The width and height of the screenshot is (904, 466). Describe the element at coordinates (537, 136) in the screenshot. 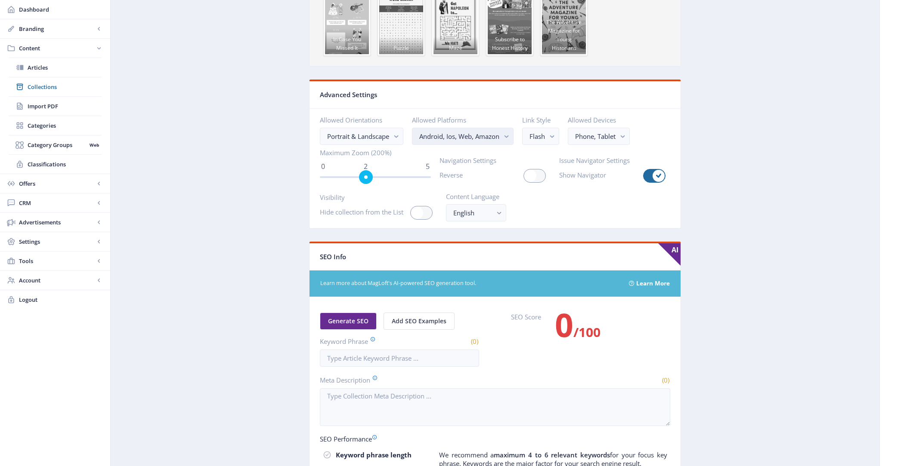

I see `div: Flash` at that location.